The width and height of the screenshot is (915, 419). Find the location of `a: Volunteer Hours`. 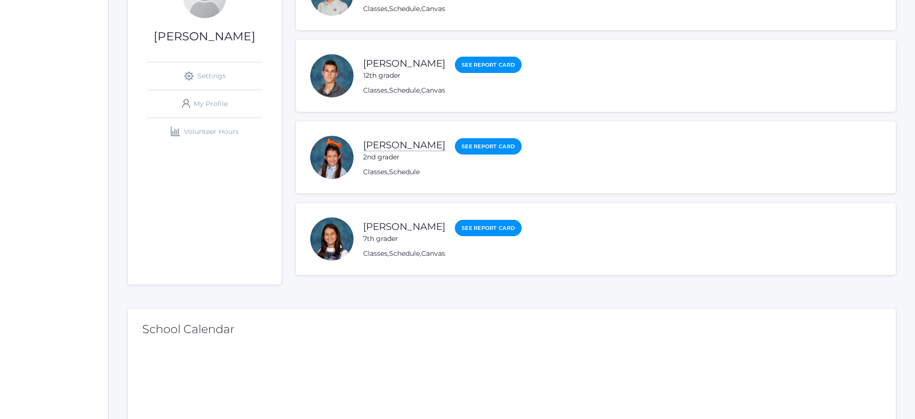

a: Volunteer Hours is located at coordinates (205, 132).